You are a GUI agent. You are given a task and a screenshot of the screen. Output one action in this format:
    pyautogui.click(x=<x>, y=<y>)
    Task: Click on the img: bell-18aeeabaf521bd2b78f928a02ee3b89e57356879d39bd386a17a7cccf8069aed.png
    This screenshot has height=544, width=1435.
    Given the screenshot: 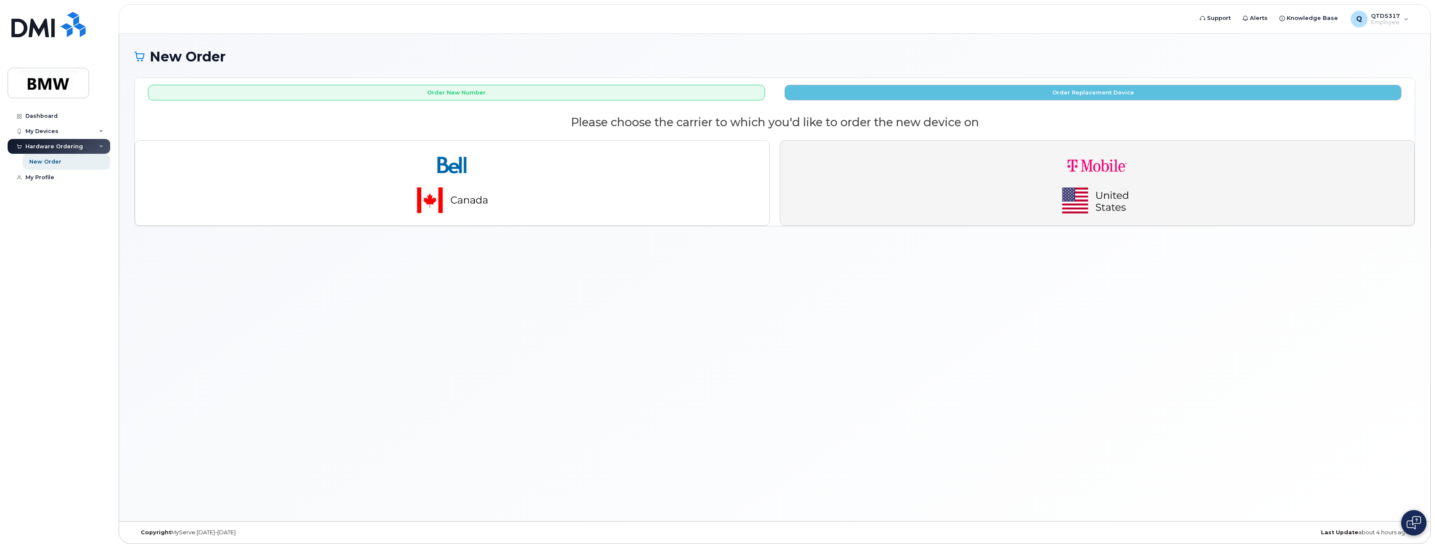 What is the action you would take?
    pyautogui.click(x=452, y=183)
    